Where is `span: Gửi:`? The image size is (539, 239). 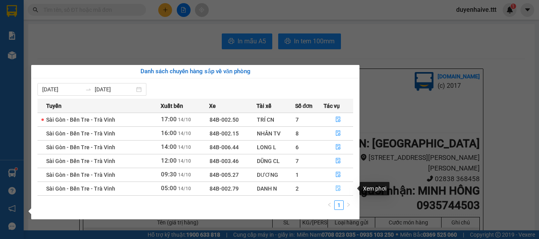
span: Gửi: is located at coordinates (13, 11).